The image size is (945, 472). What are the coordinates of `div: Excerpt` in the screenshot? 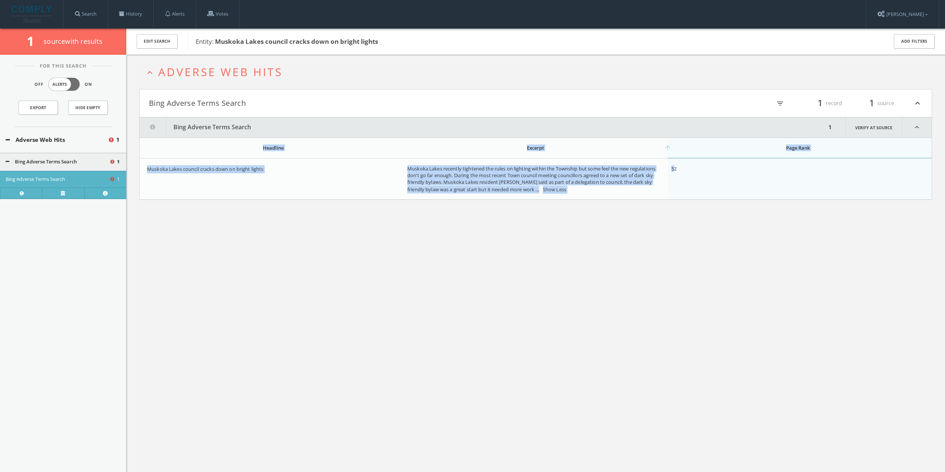 It's located at (535, 148).